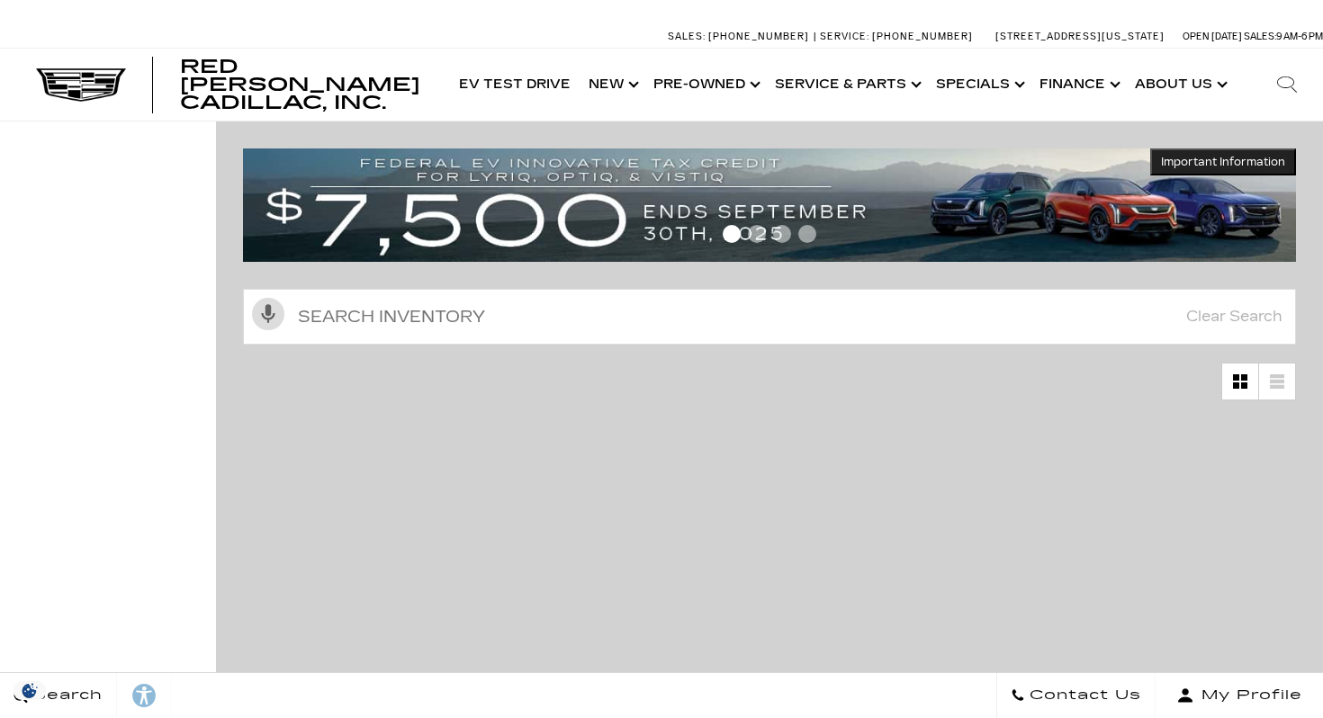 The height and width of the screenshot is (718, 1323). I want to click on img: Opt-Out Icon, so click(30, 690).